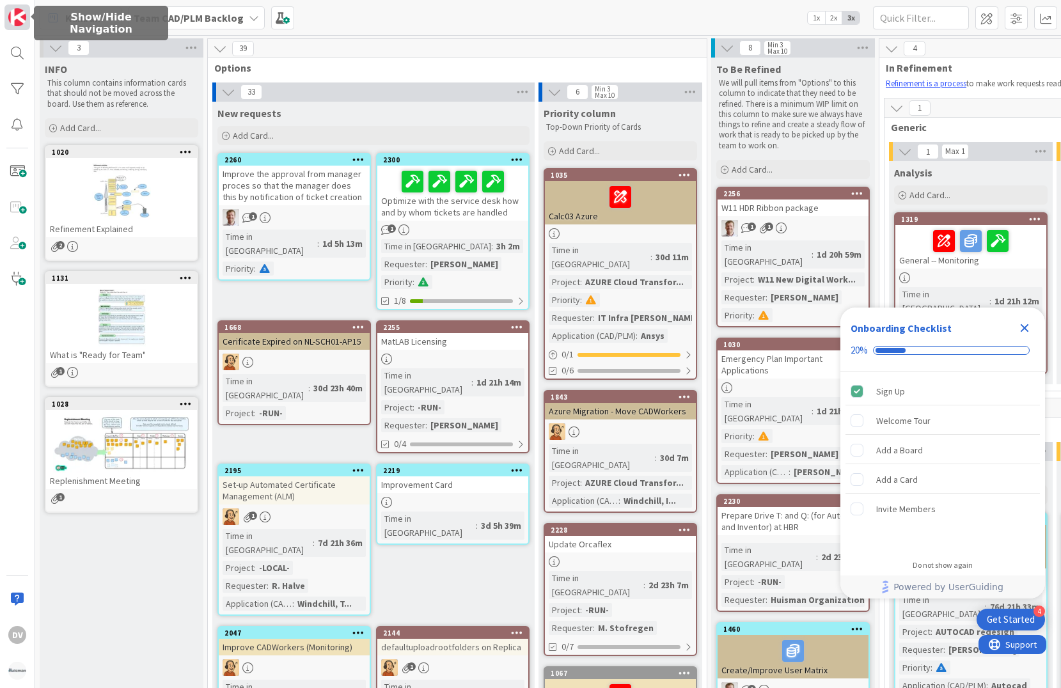 The image size is (1061, 688). Describe the element at coordinates (943, 421) in the screenshot. I see `div: Welcome Tour is incomplete.` at that location.